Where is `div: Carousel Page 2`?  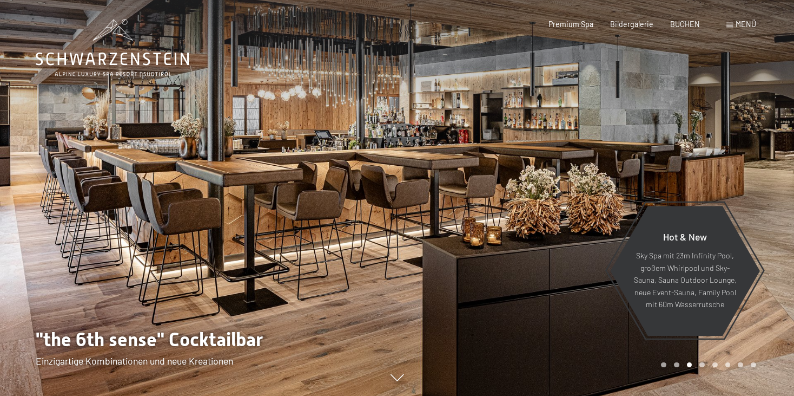
div: Carousel Page 2 is located at coordinates (677, 365).